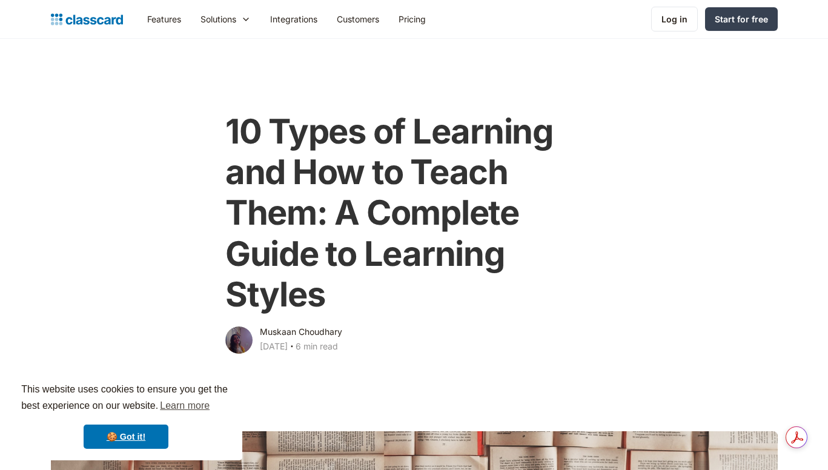 The width and height of the screenshot is (828, 470). I want to click on a: Pricing, so click(412, 19).